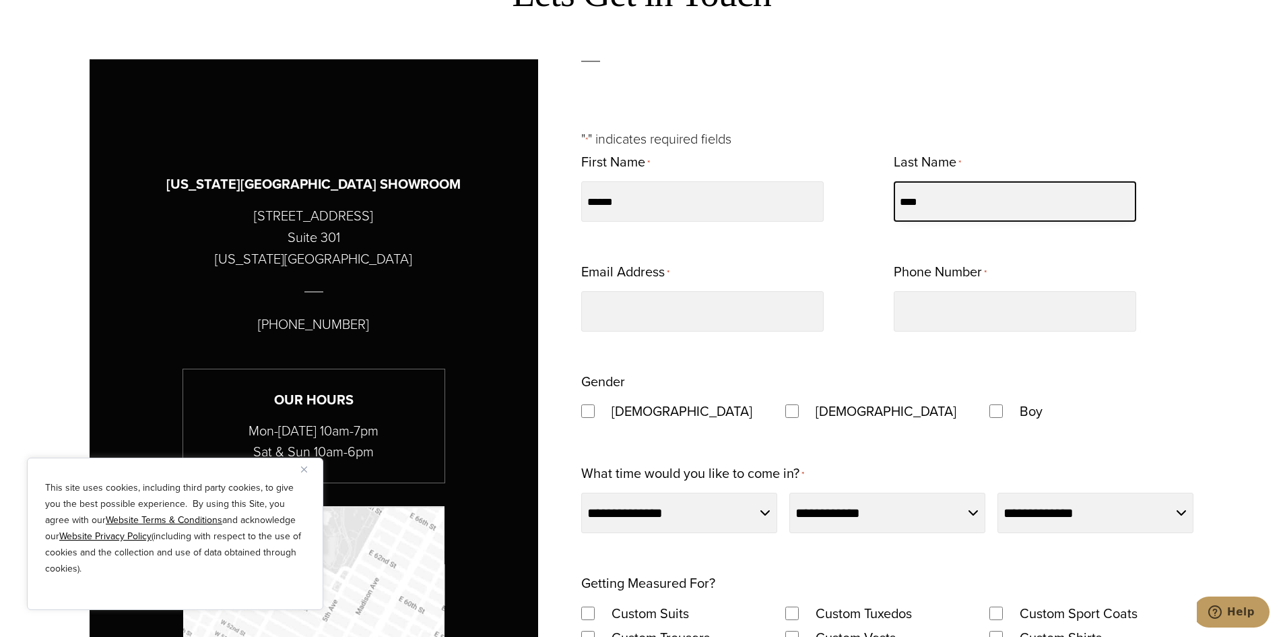 The image size is (1283, 637). I want to click on button: Close, so click(309, 469).